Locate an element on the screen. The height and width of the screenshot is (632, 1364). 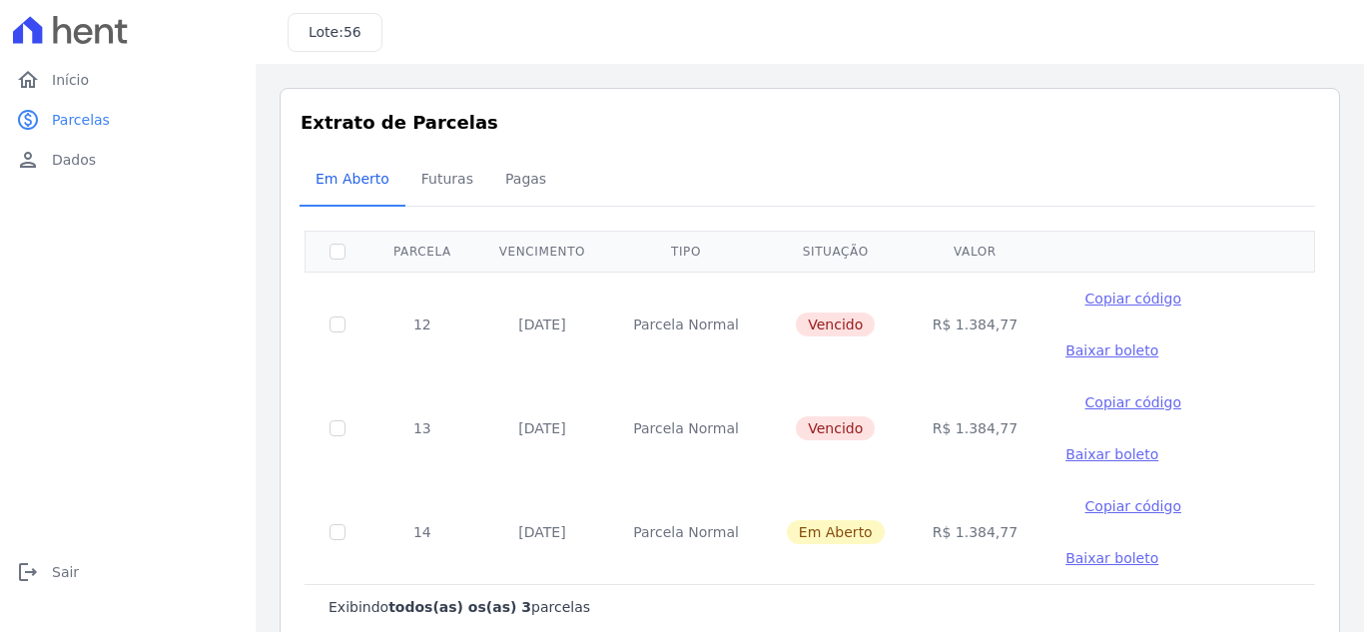
a: paidParcelas is located at coordinates (128, 120).